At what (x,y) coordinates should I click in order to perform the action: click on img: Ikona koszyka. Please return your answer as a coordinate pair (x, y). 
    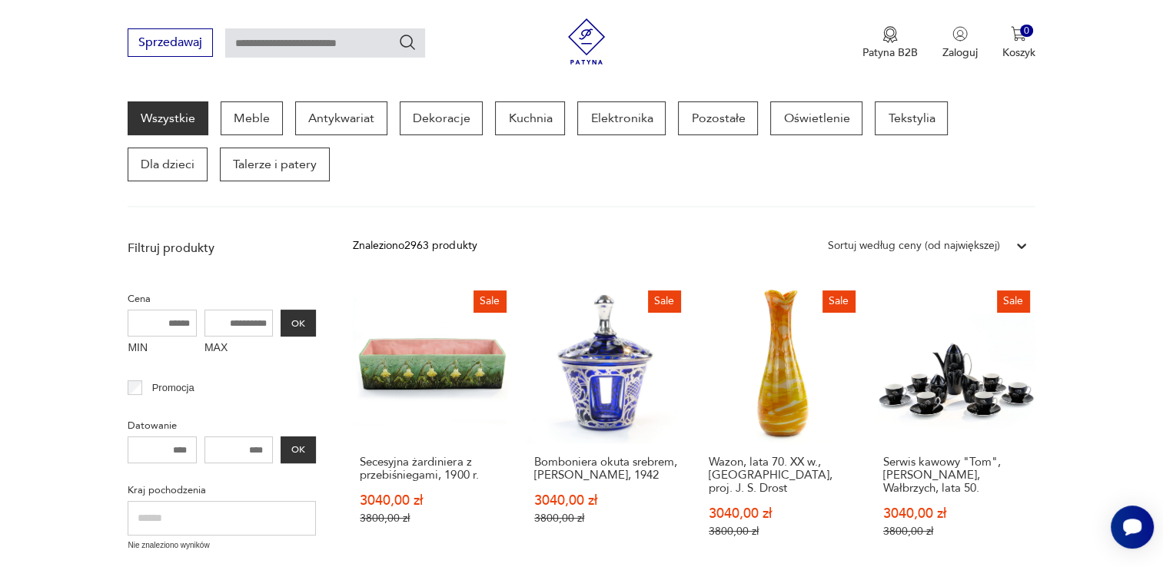
    Looking at the image, I should click on (1019, 34).